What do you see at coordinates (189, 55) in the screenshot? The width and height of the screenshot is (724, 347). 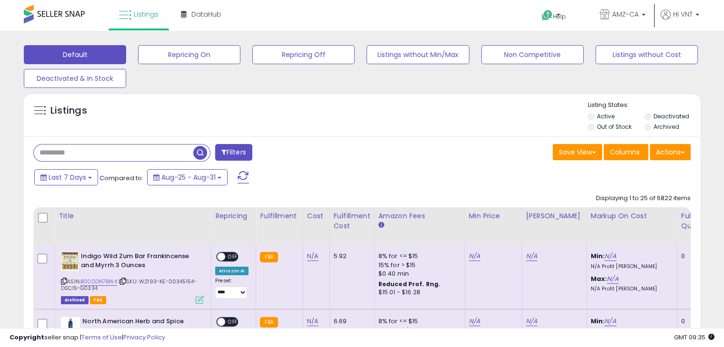 I see `button: Repricing On` at bounding box center [189, 55].